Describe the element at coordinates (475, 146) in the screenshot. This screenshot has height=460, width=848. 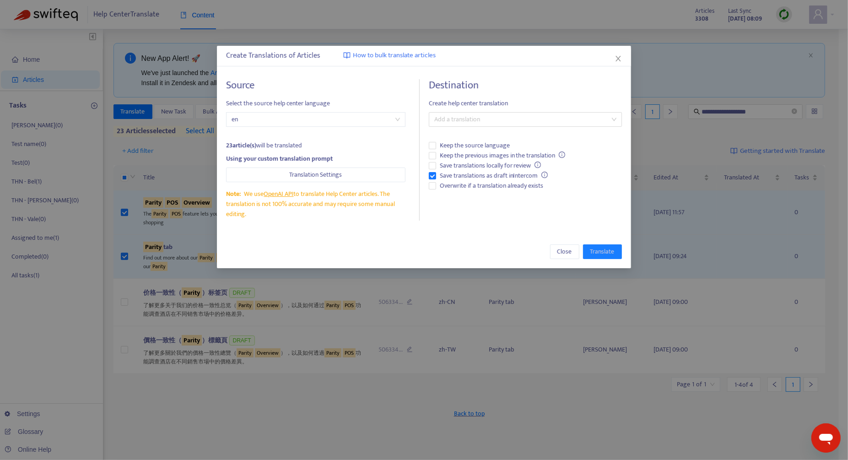
I see `span: Keep the source language` at that location.